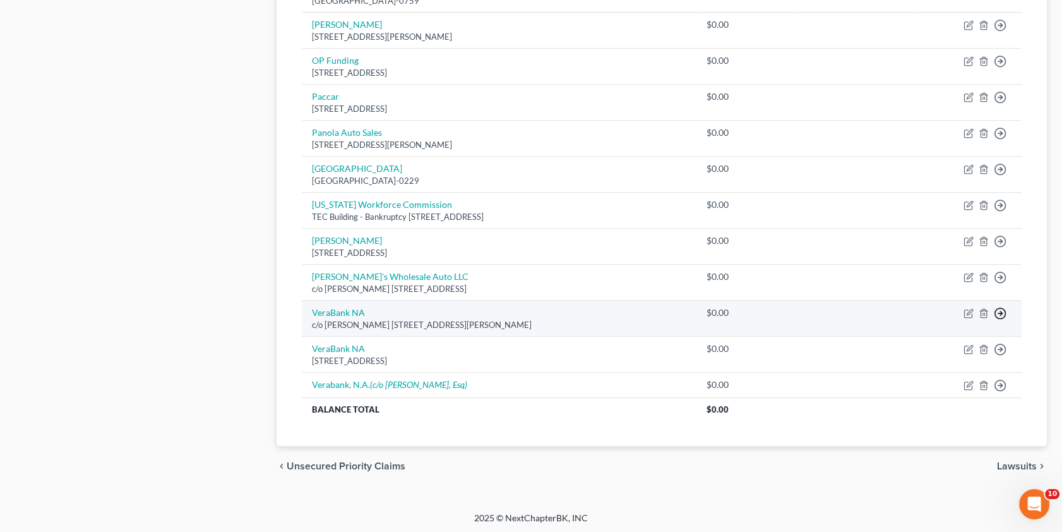 The image size is (1062, 532). What do you see at coordinates (335, 60) in the screenshot?
I see `a: OP Funding` at bounding box center [335, 60].